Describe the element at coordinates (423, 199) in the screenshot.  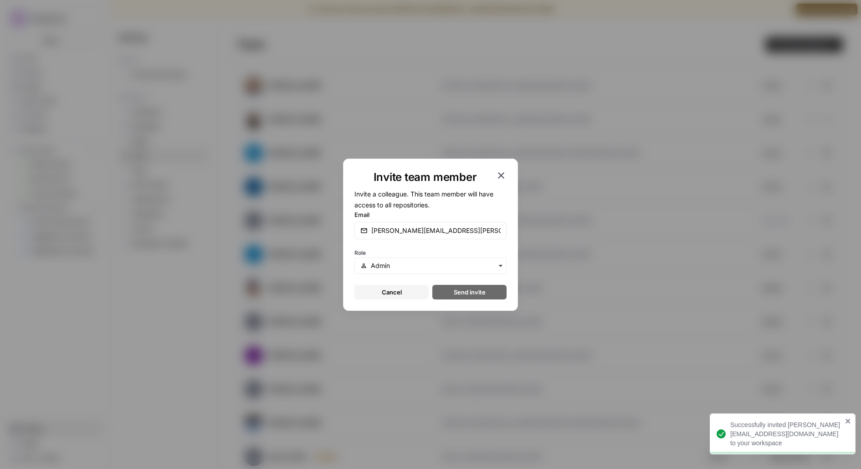
I see `span: Invite a colleague. This team member will have access to all repositories.` at that location.